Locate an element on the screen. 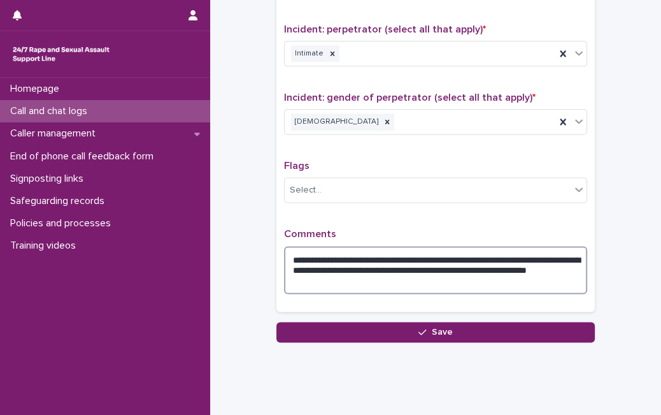  div: Intimate is located at coordinates (308, 54).